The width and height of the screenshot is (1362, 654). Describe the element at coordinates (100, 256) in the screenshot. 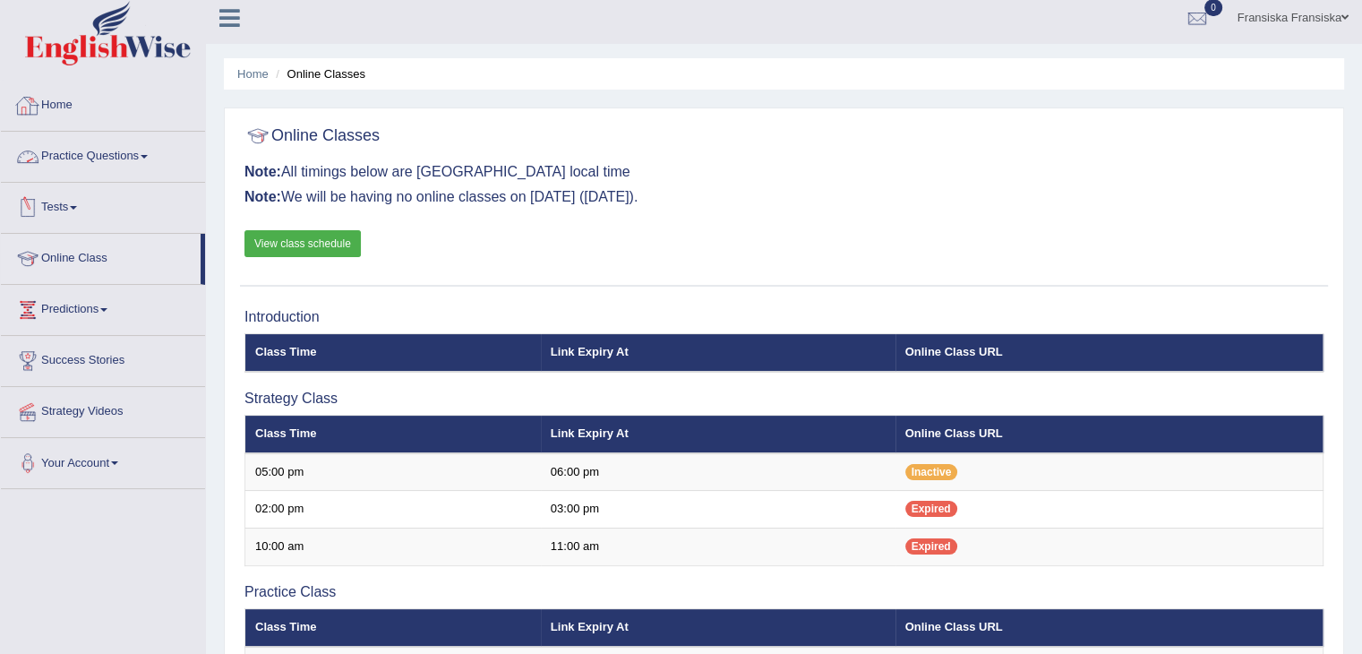

I see `a: Online Class` at that location.